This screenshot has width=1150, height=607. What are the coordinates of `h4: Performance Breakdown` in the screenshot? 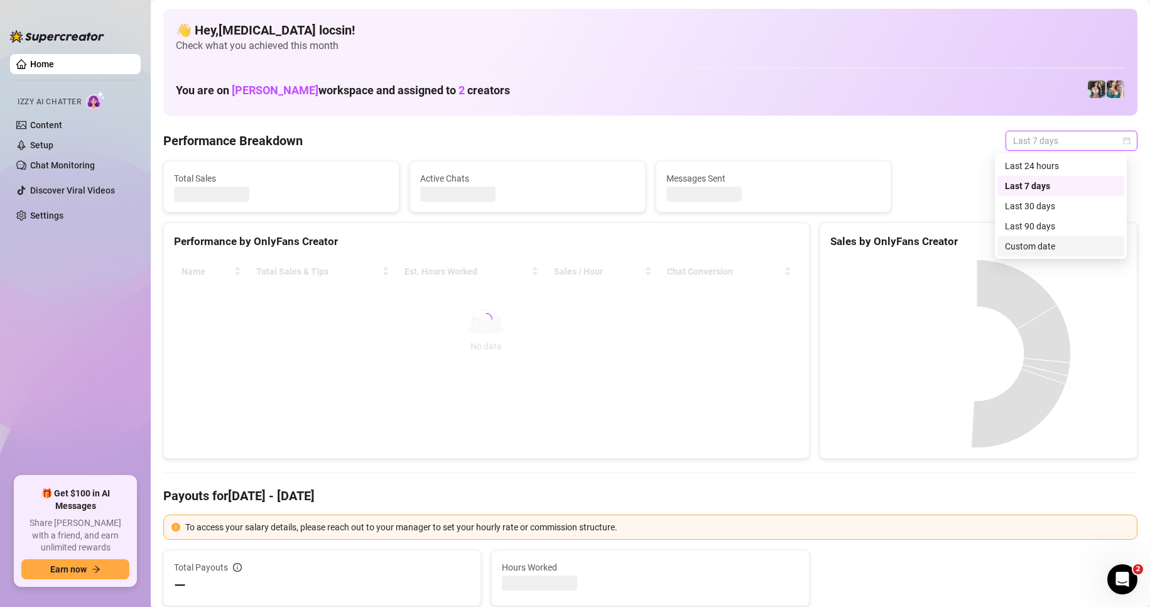 It's located at (233, 141).